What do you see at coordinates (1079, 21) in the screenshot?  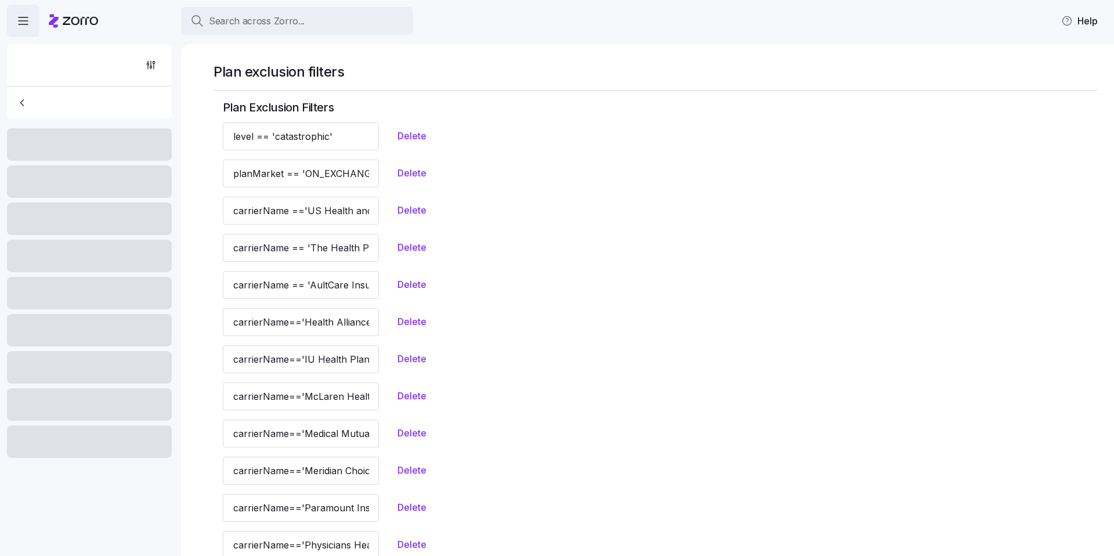 I see `span: Help` at bounding box center [1079, 21].